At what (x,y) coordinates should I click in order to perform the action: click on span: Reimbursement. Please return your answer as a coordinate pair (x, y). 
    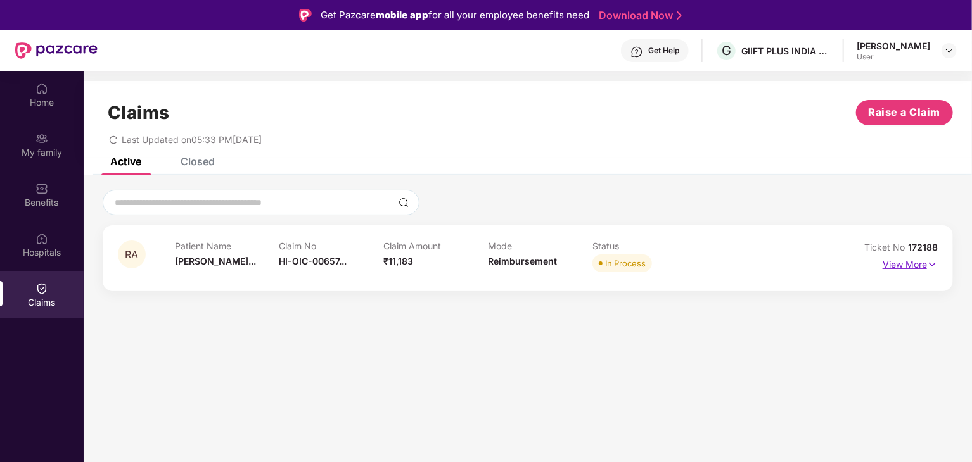
    Looking at the image, I should click on (522, 261).